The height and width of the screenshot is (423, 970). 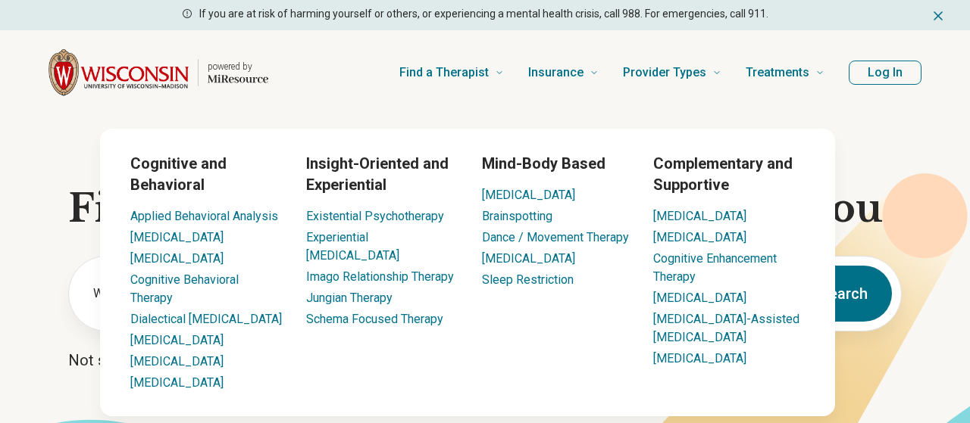 What do you see at coordinates (672, 73) in the screenshot?
I see `a: Provider Types` at bounding box center [672, 73].